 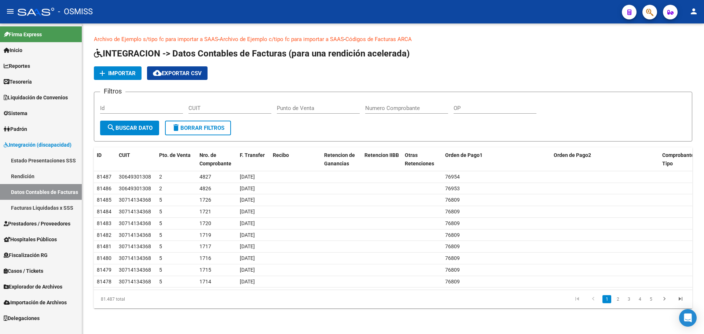 I want to click on span: 81478, so click(x=104, y=282).